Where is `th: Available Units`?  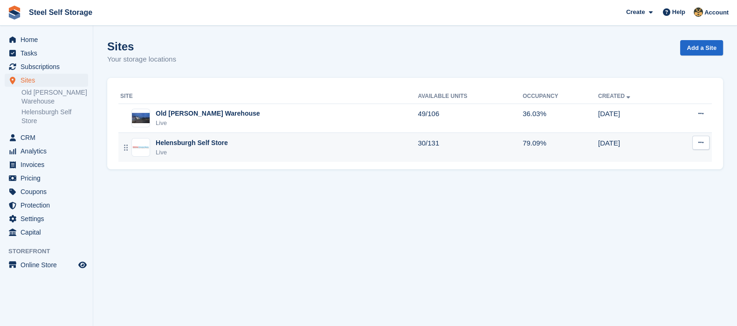
th: Available Units is located at coordinates (470, 96).